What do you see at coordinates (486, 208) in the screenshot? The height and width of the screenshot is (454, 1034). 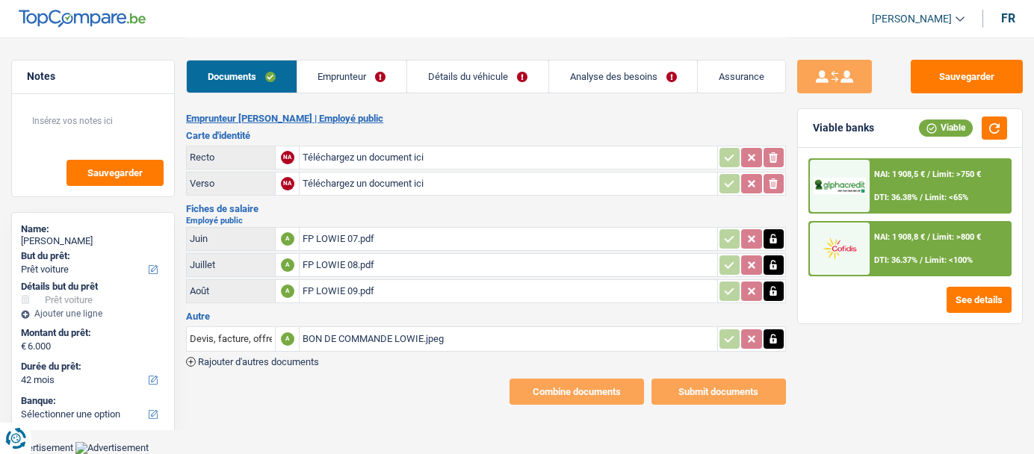 I see `h3: Fiches de salaire` at bounding box center [486, 208].